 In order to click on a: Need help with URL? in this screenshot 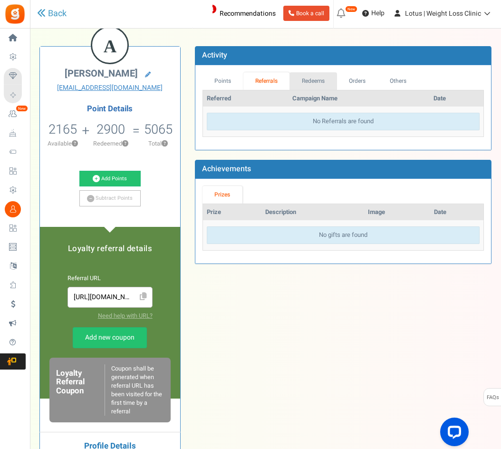, I will do `click(125, 316)`.